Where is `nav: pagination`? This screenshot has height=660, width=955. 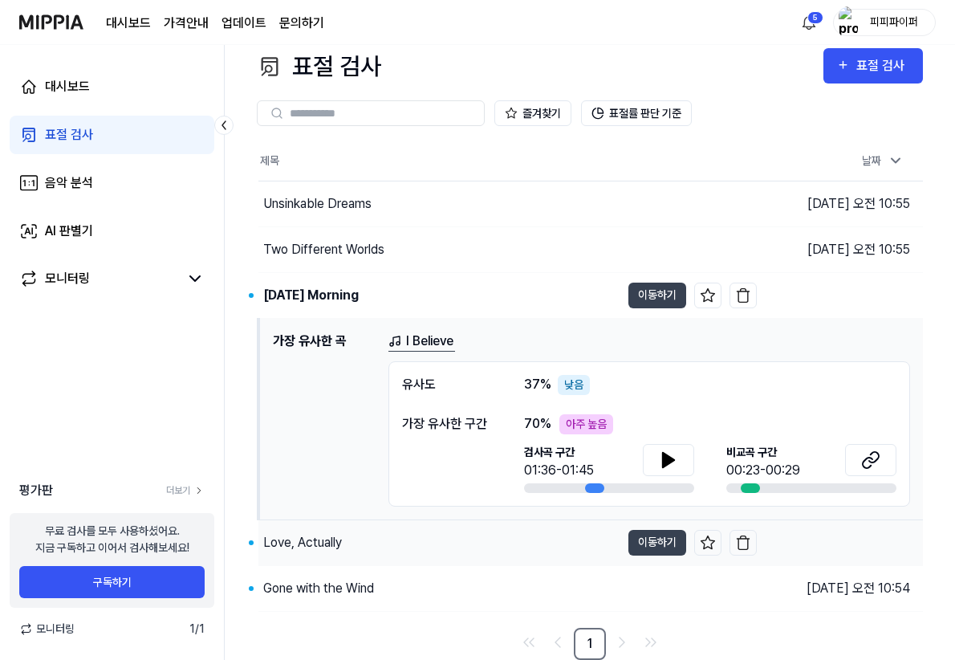 nav: pagination is located at coordinates (590, 644).